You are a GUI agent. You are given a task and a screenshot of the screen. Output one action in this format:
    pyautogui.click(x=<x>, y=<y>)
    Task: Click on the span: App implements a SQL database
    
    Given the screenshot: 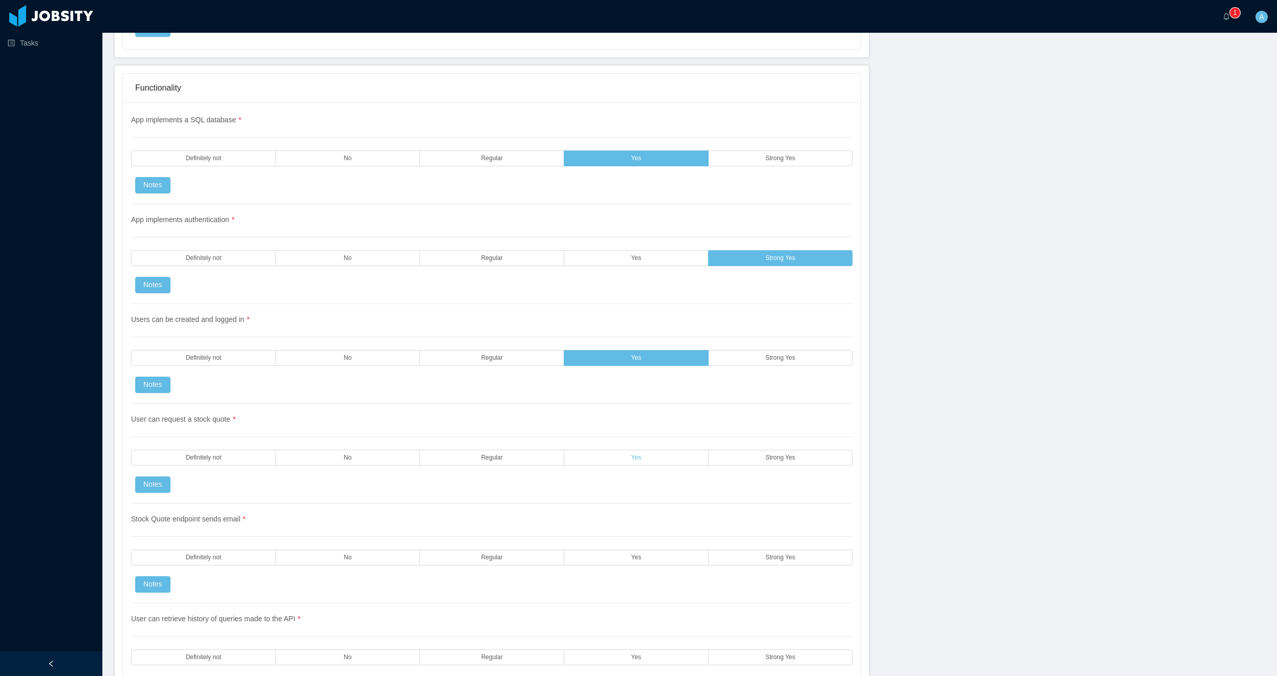 What is the action you would take?
    pyautogui.click(x=186, y=120)
    